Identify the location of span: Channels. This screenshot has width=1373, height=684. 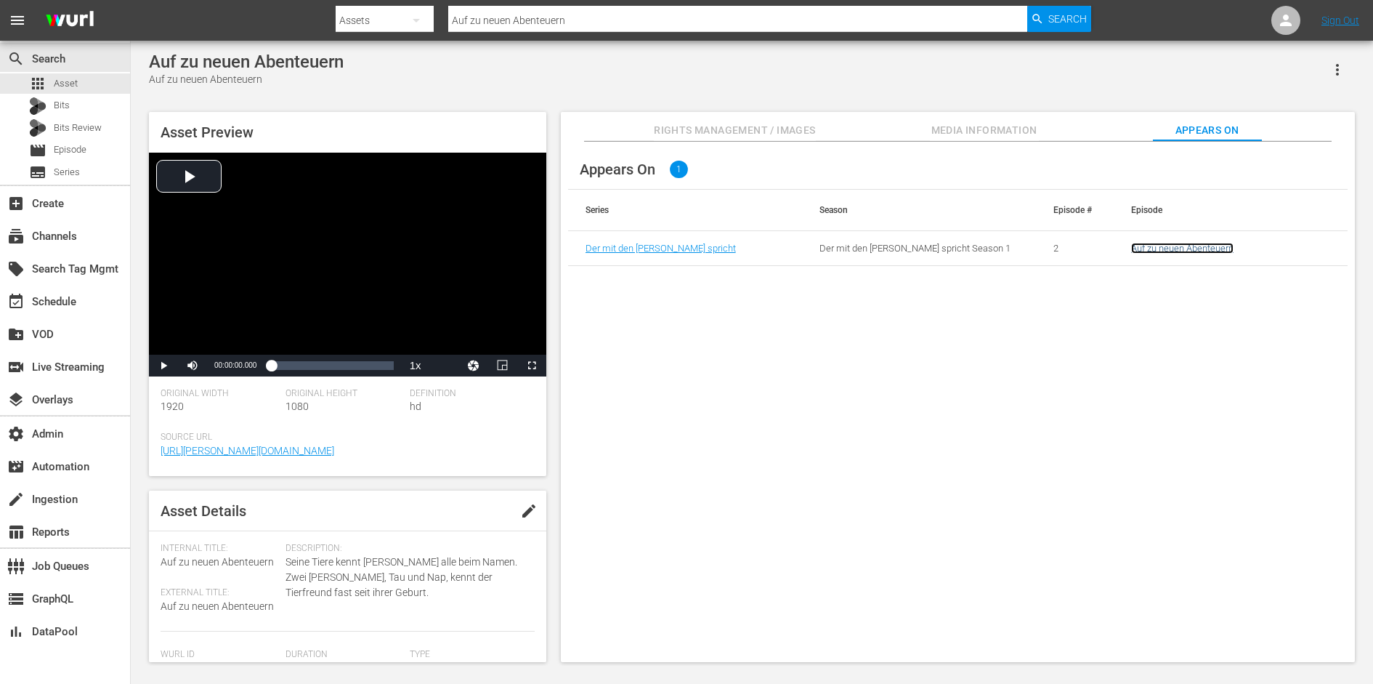
(16, 236).